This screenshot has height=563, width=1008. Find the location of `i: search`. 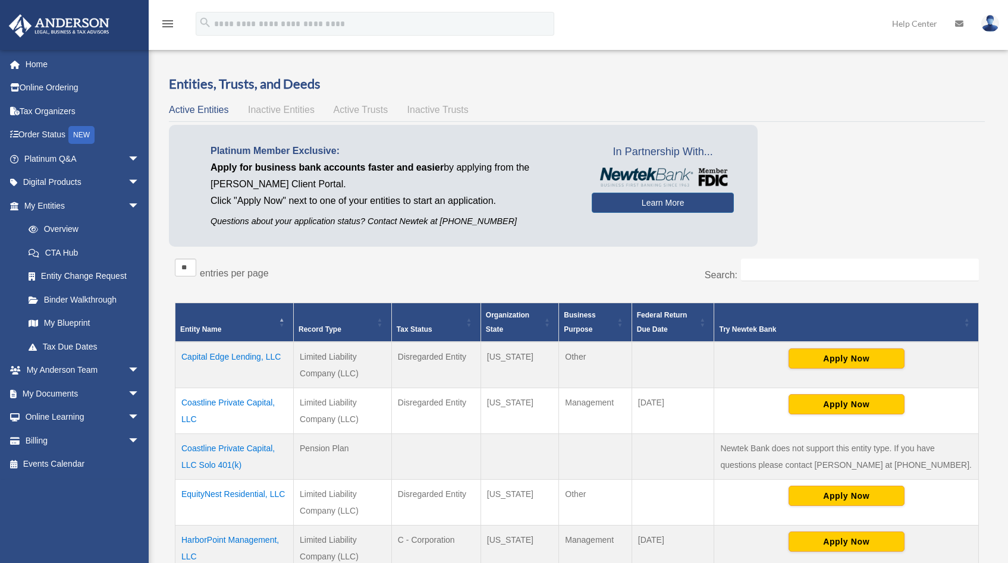

i: search is located at coordinates (205, 23).